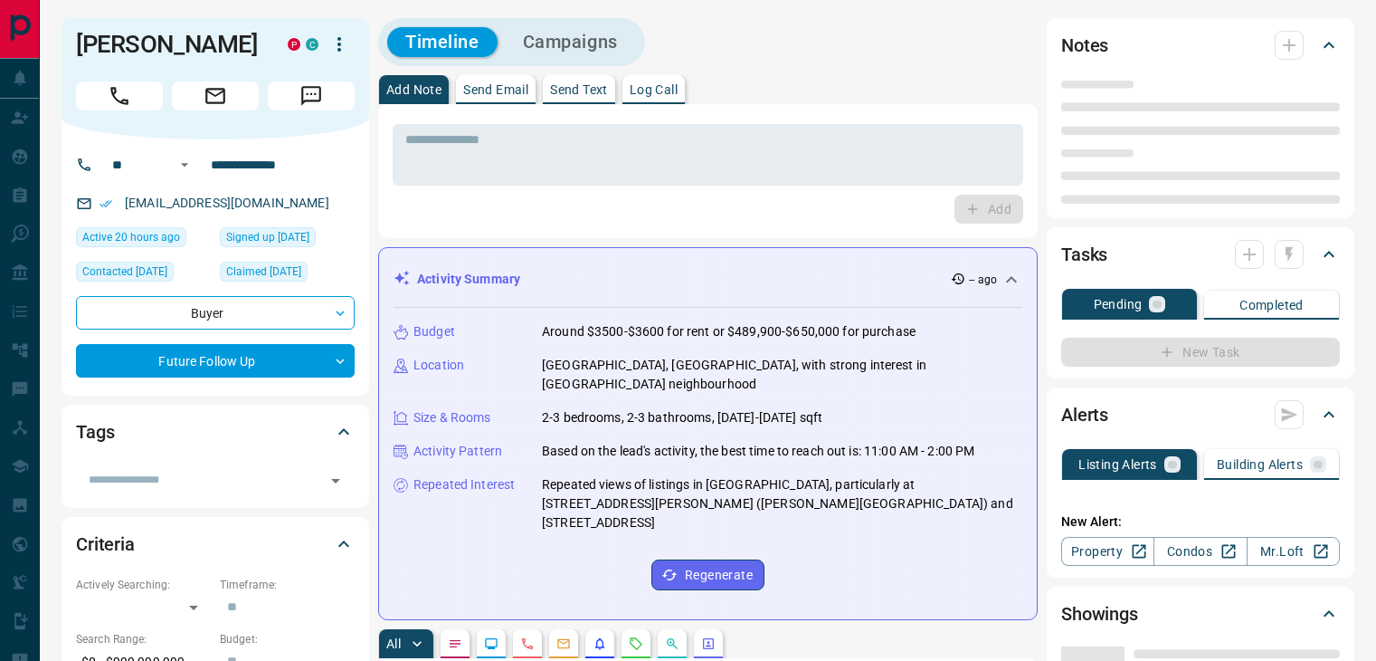  I want to click on button: Timeline, so click(442, 42).